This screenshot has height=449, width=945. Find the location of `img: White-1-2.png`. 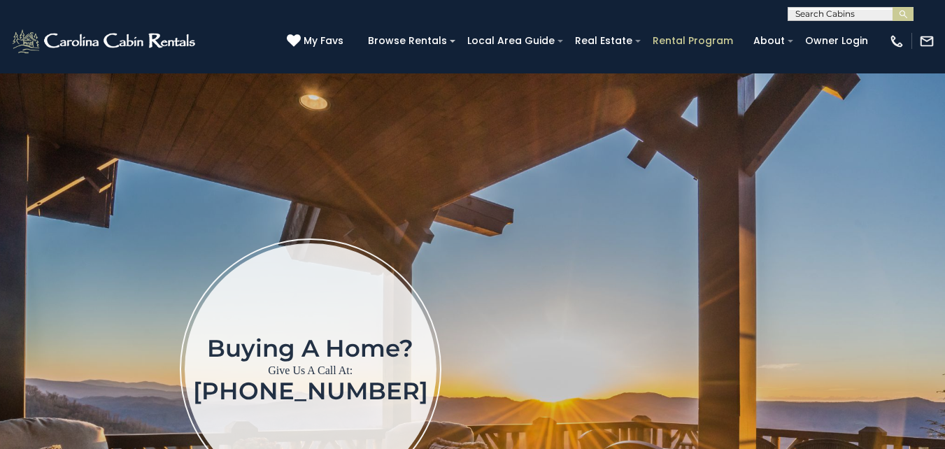

img: White-1-2.png is located at coordinates (105, 41).